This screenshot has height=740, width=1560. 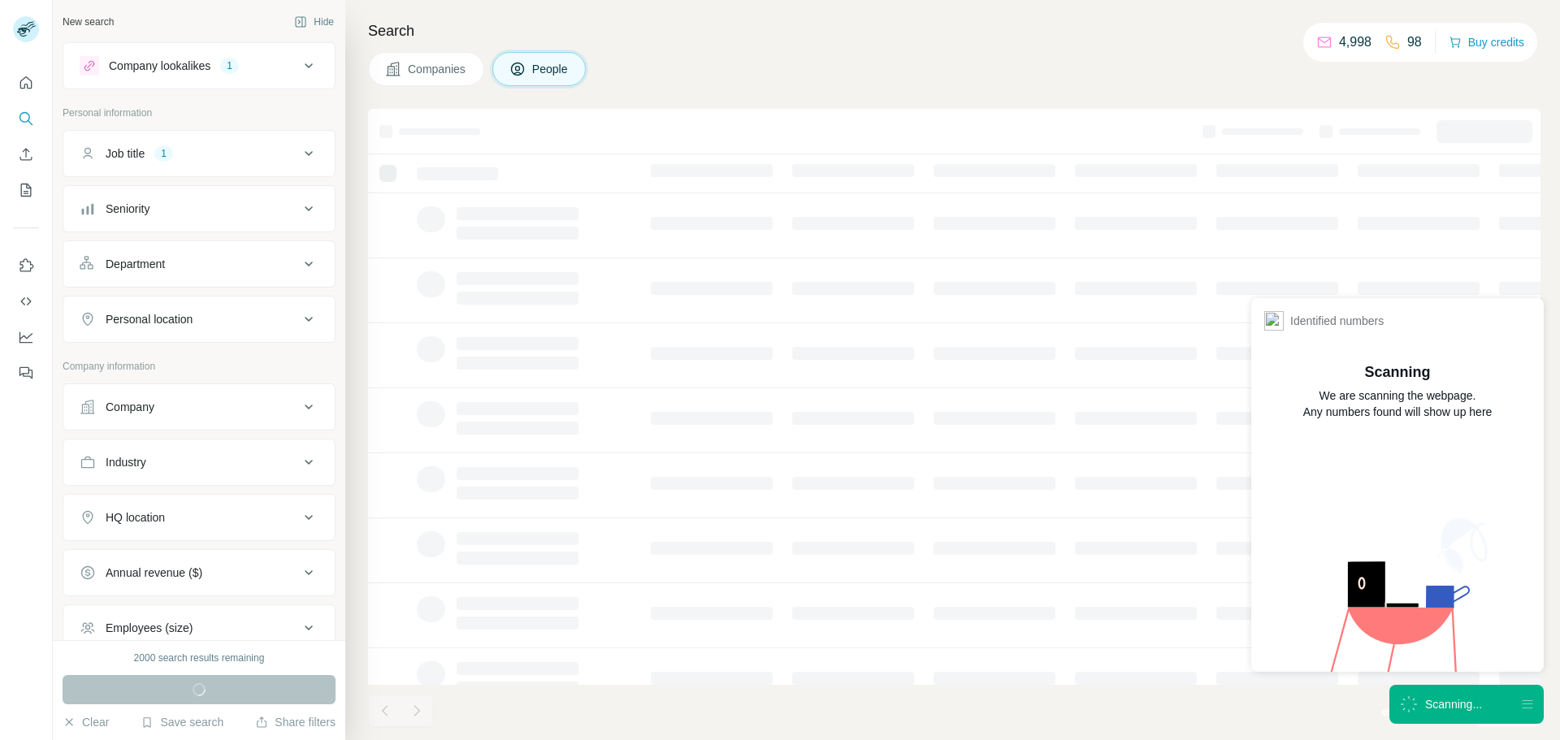 What do you see at coordinates (1355, 42) in the screenshot?
I see `p: 4,998` at bounding box center [1355, 42].